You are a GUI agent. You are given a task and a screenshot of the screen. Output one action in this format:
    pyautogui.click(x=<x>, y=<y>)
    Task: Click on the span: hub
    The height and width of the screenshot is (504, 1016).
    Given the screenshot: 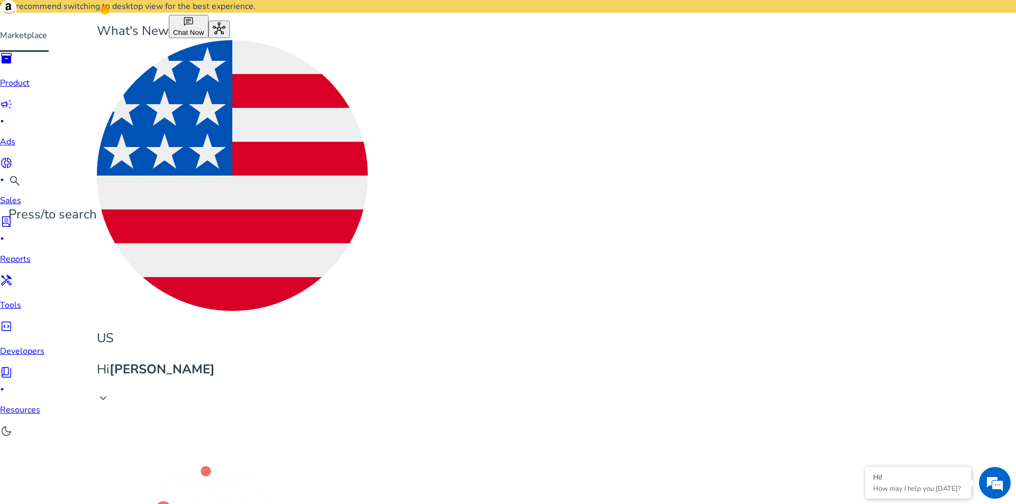 What is the action you would take?
    pyautogui.click(x=219, y=29)
    